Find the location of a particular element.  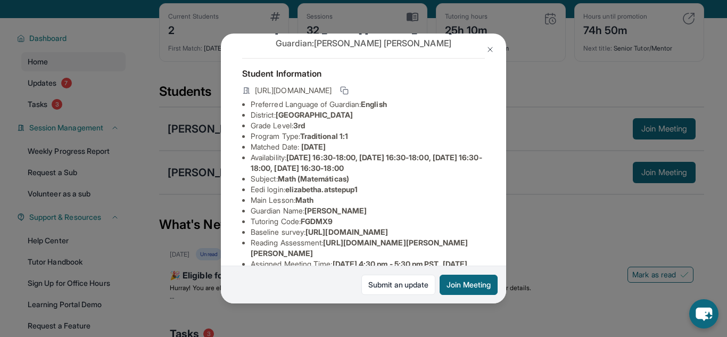

span: Traditional 1:1 is located at coordinates (324, 136).